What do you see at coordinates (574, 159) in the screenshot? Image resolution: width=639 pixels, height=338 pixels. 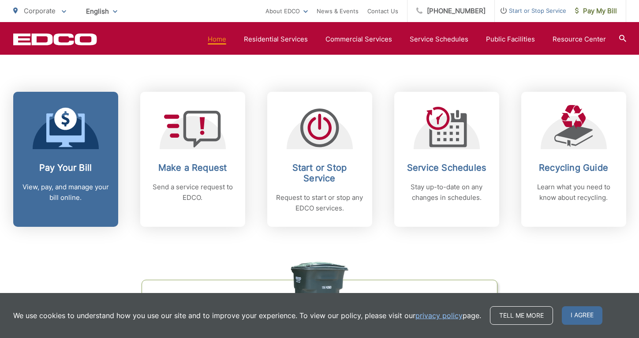 I see `a: Recycling Guide Learn what you need to know about recycling.` at bounding box center [574, 159].